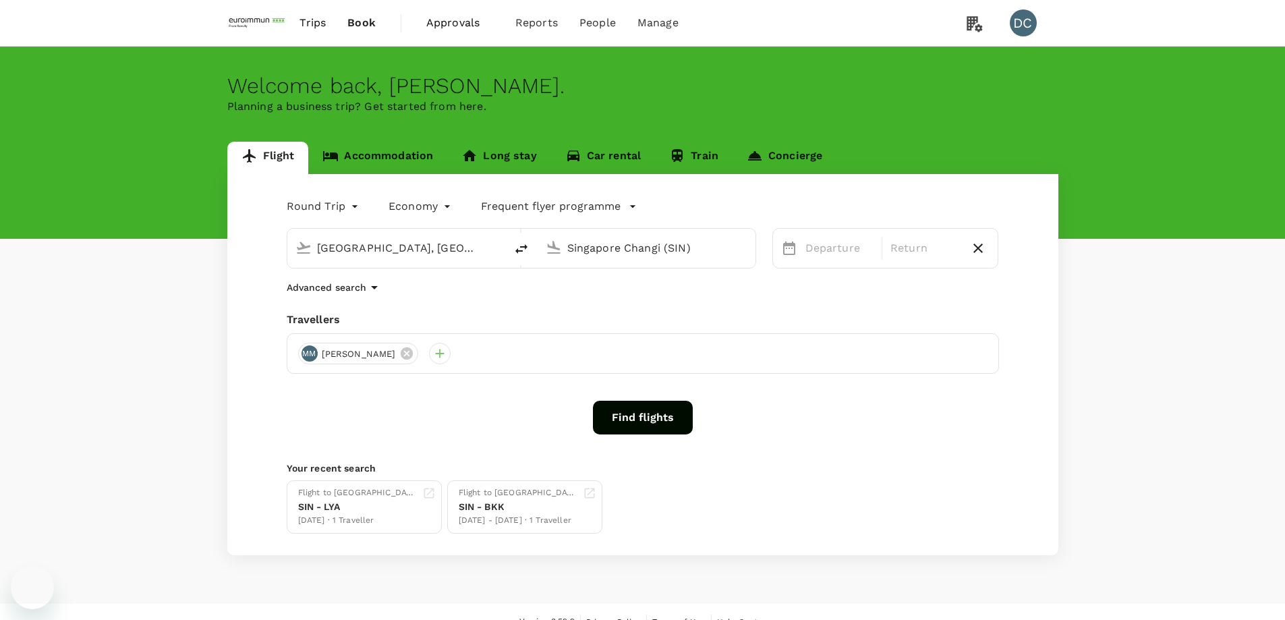 The image size is (1285, 620). Describe the element at coordinates (647, 248) in the screenshot. I see `input: Going to` at that location.